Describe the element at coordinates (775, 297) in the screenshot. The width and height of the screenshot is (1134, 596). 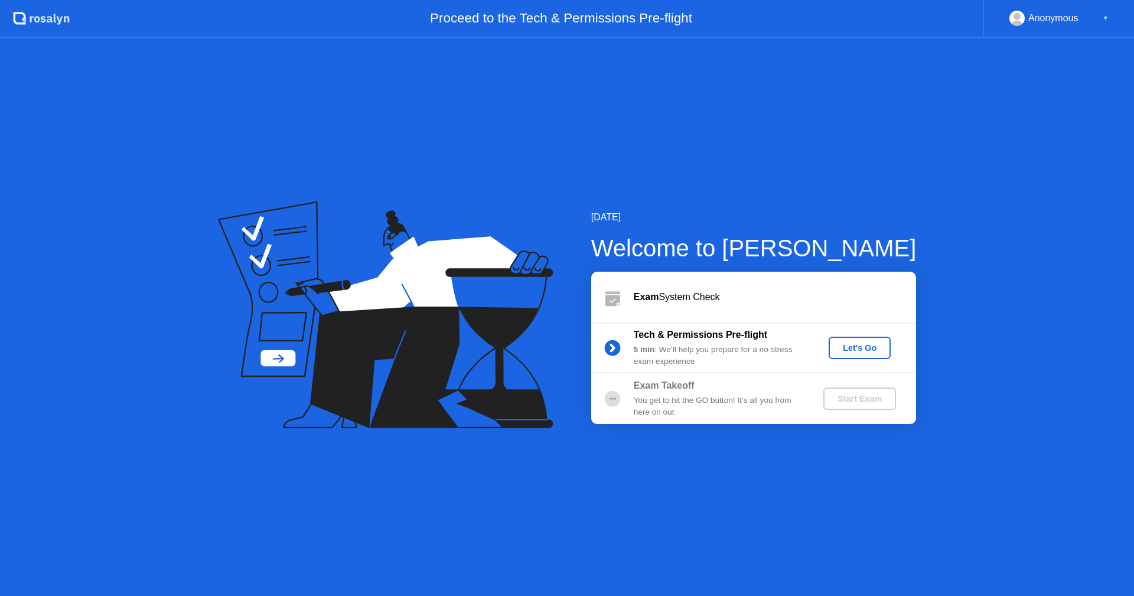
I see `div: System Check` at that location.